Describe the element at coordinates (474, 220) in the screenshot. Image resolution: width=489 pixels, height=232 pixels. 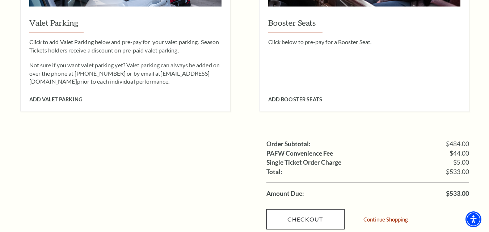
I see `div: Accessibility Menu` at that location.